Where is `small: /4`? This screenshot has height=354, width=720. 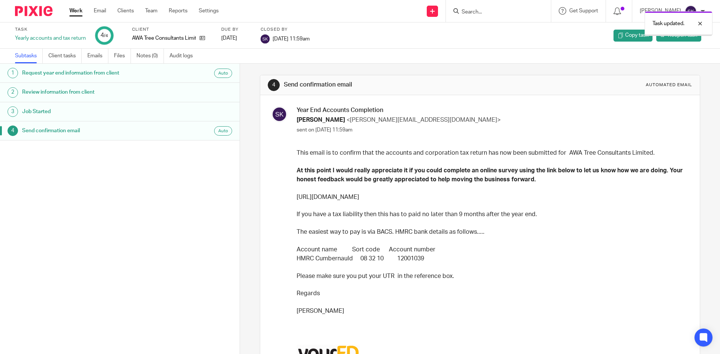 small: /4 is located at coordinates (106, 36).